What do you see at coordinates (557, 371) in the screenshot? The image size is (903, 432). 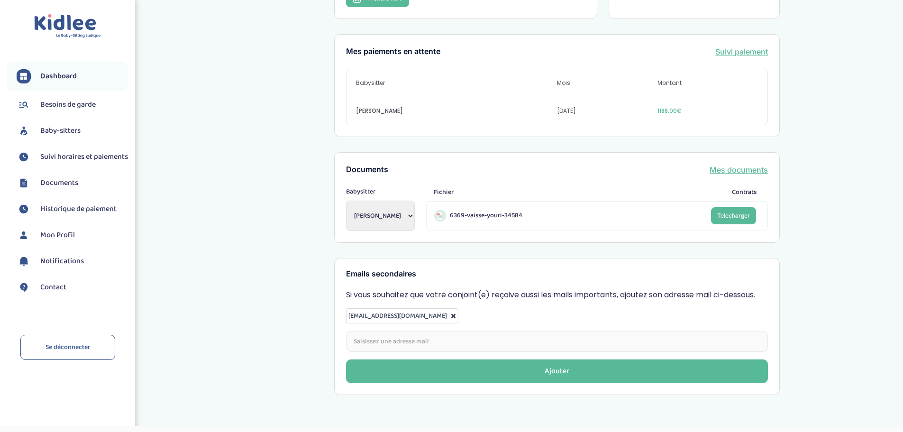 I see `button: Ajouter` at bounding box center [557, 371].